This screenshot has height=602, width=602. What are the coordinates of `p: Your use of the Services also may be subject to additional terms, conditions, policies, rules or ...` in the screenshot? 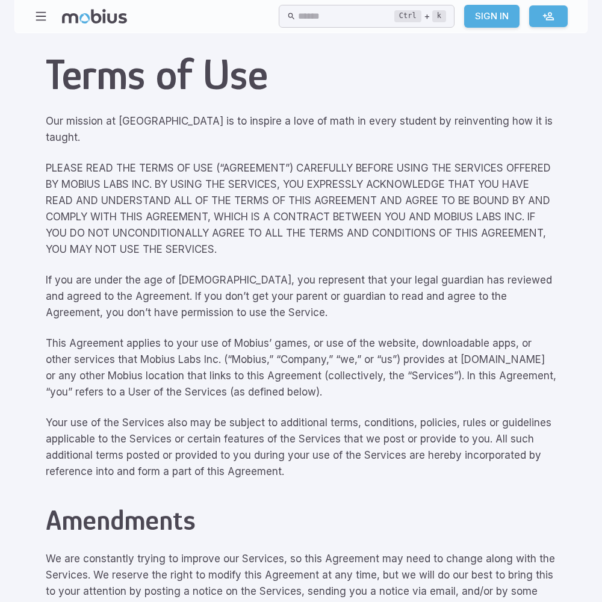 It's located at (301, 447).